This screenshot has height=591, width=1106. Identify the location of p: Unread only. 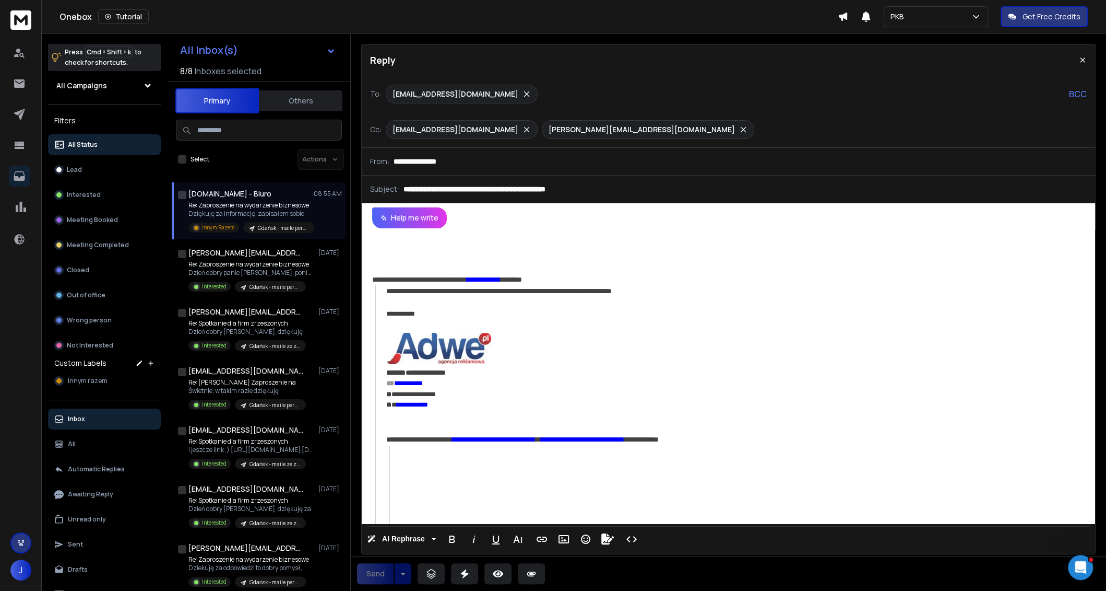
(87, 519).